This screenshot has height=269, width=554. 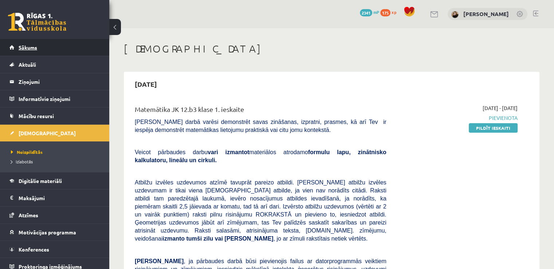 I want to click on span: Digitālie materiāli, so click(x=40, y=181).